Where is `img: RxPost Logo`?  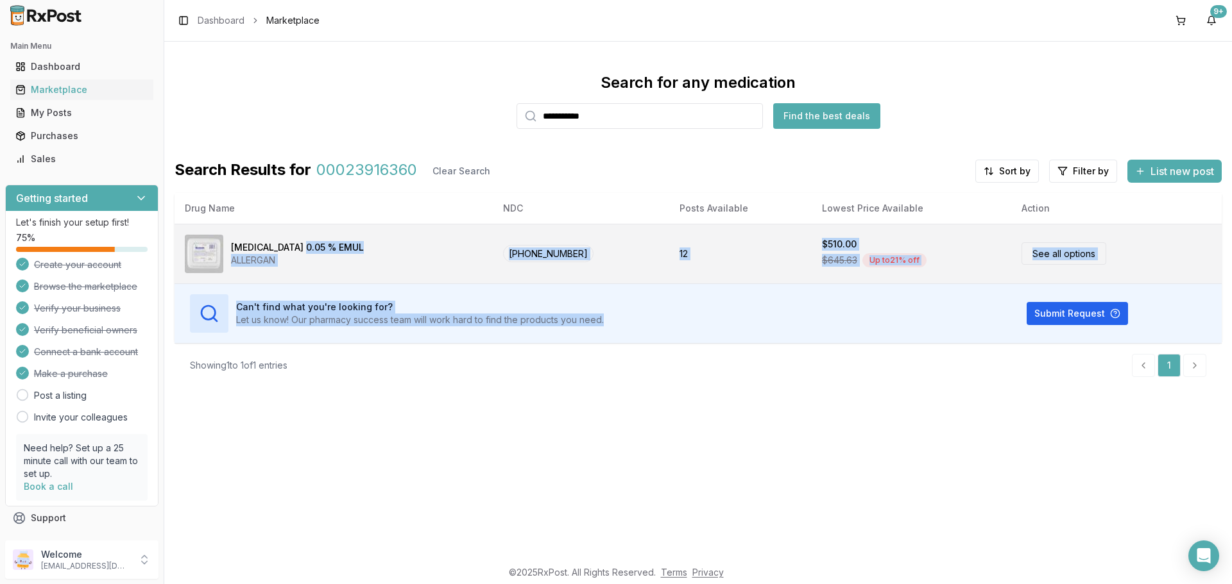
img: RxPost Logo is located at coordinates (46, 15).